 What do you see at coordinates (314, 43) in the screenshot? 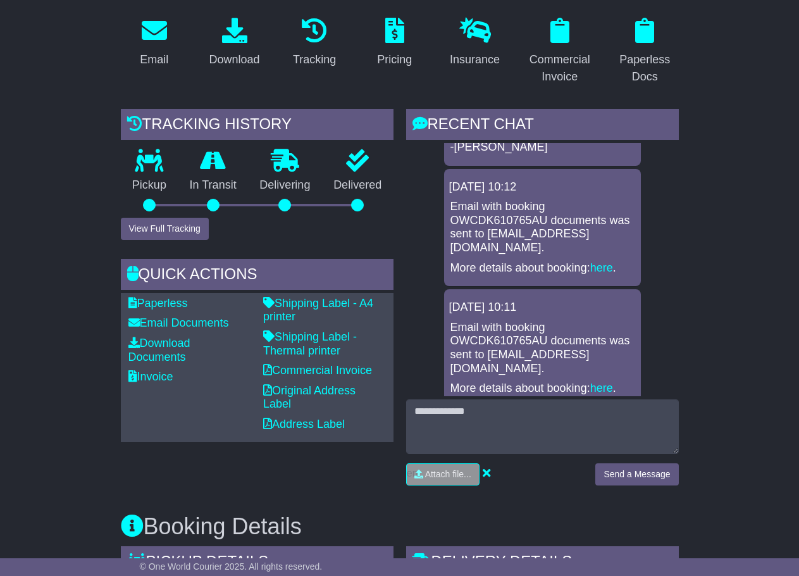
I see `a: Tracking` at bounding box center [314, 43].